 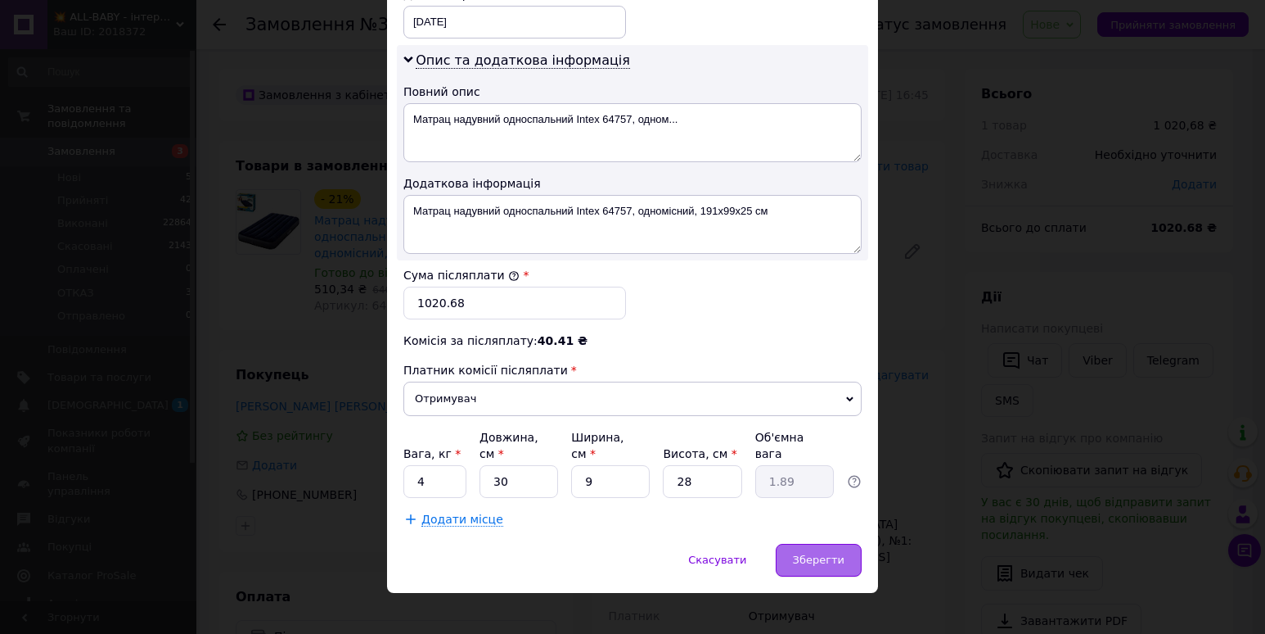 What do you see at coordinates (633, 183) in the screenshot?
I see `div: Додаткова інформація` at bounding box center [633, 183].